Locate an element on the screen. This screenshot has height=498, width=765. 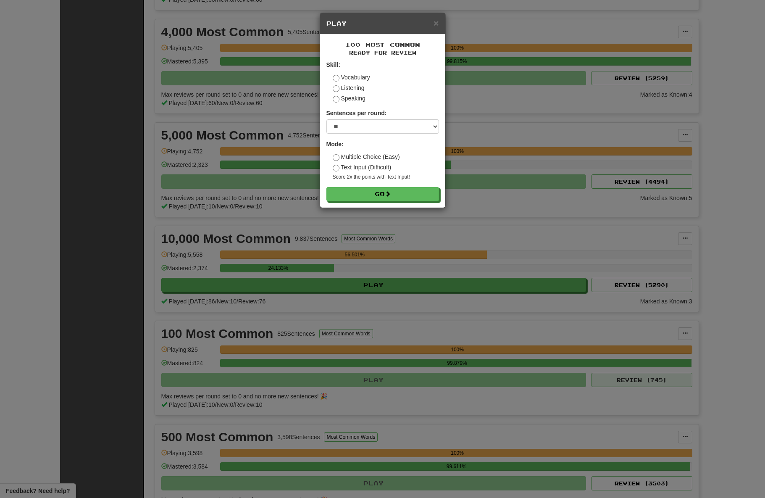
small: Score 2x the points with Text Input ! is located at coordinates (386, 177).